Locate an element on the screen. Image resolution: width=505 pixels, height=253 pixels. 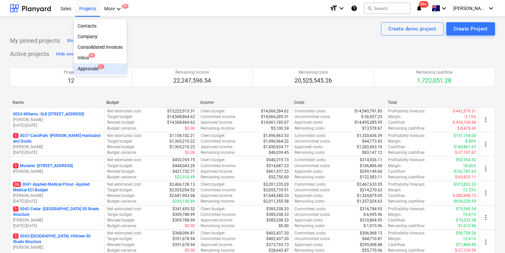
div: Approvals is located at coordinates (100, 69).